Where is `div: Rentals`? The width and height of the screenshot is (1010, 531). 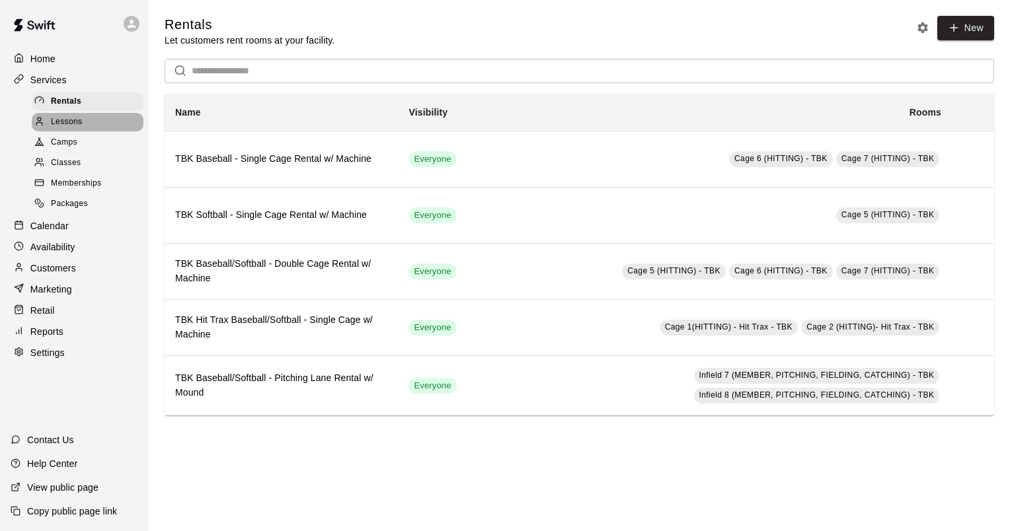 div: Rentals is located at coordinates (87, 102).